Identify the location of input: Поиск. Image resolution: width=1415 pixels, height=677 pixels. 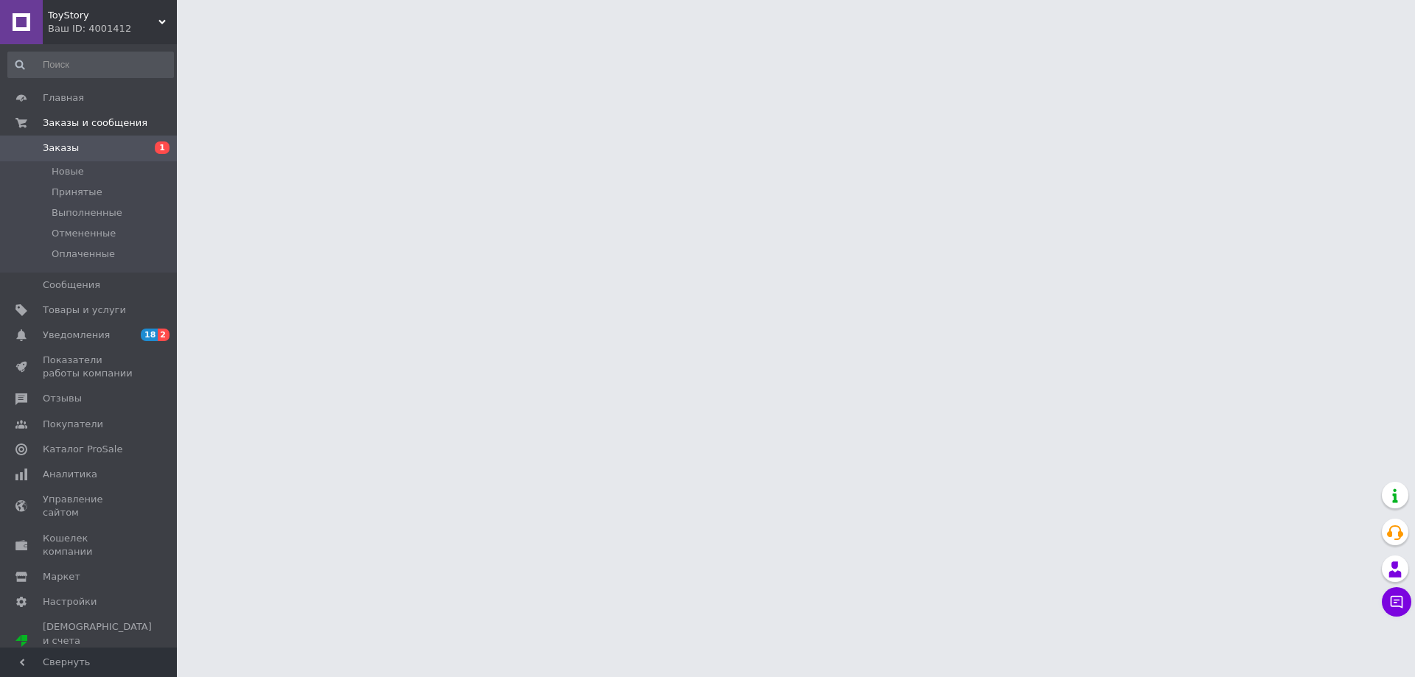
(91, 65).